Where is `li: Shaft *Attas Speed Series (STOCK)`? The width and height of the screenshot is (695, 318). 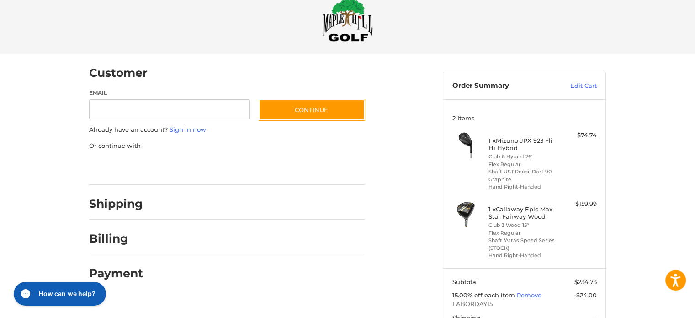
li: Shaft *Attas Speed Series (STOCK) is located at coordinates (523, 244).